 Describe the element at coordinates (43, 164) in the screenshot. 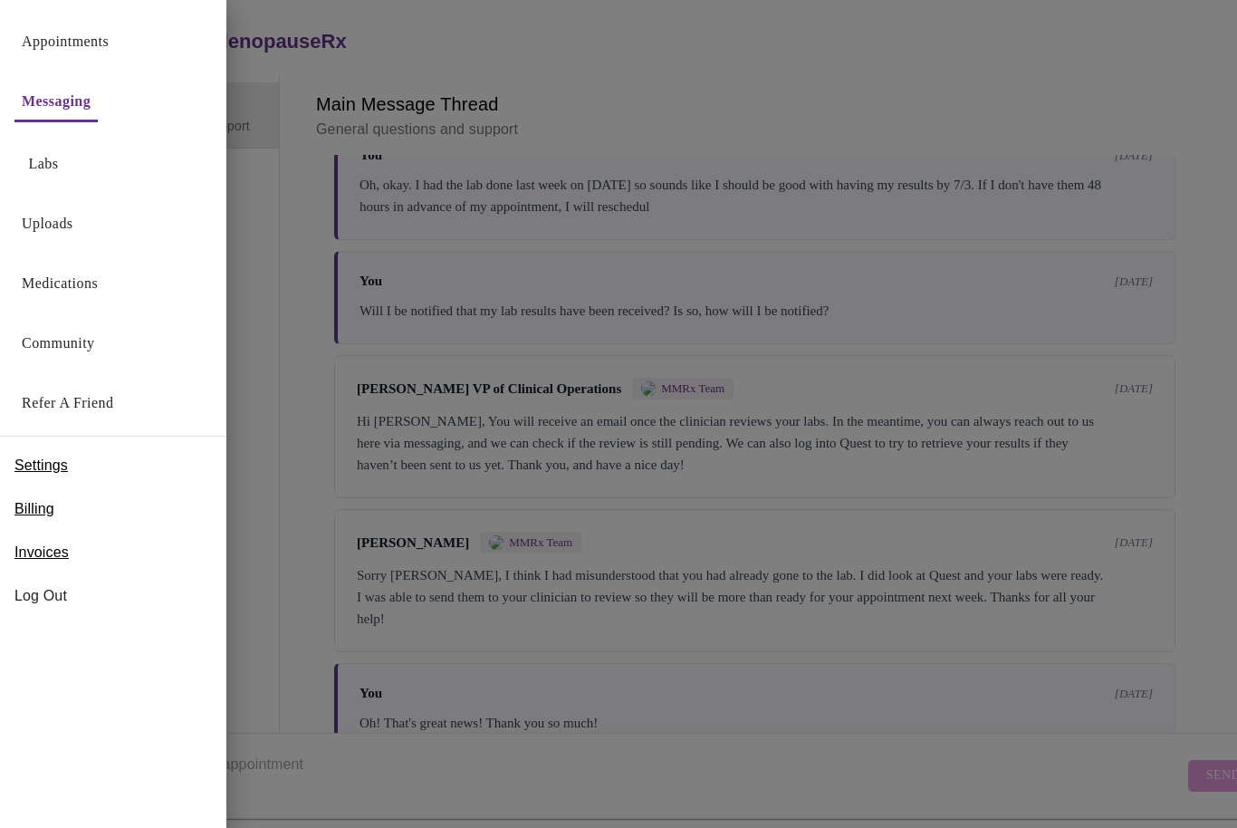

I see `button: Labs` at that location.